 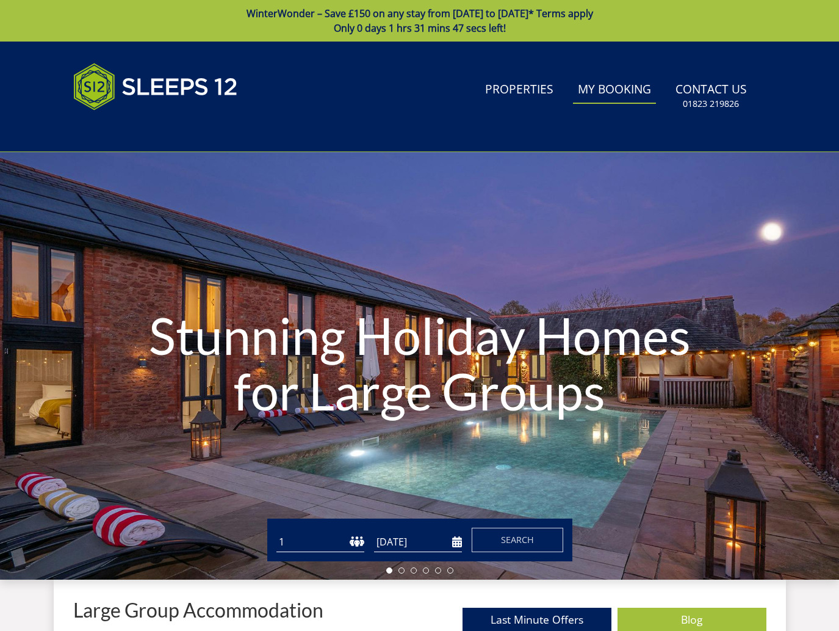 What do you see at coordinates (711, 96) in the screenshot?
I see `a: Contact Us01823 219826` at bounding box center [711, 96].